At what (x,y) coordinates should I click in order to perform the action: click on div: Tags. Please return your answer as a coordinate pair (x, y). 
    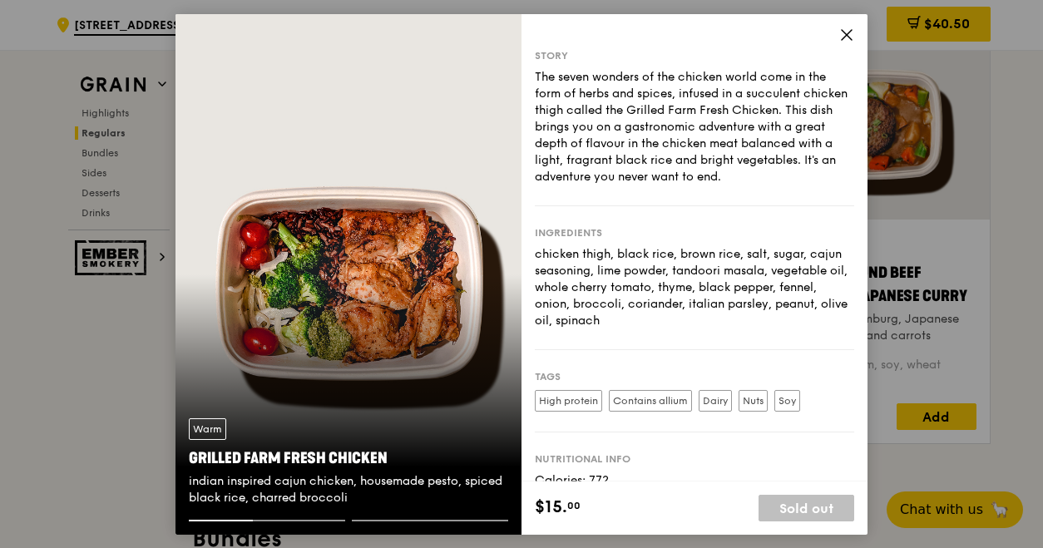
    Looking at the image, I should click on (695, 376).